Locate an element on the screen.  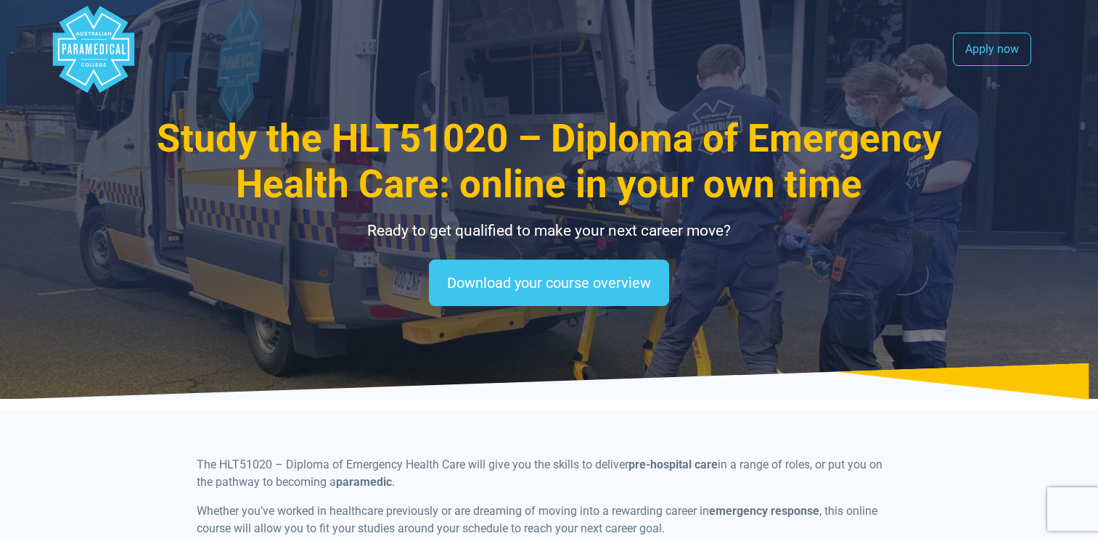
b: pre-hospital care is located at coordinates (673, 464).